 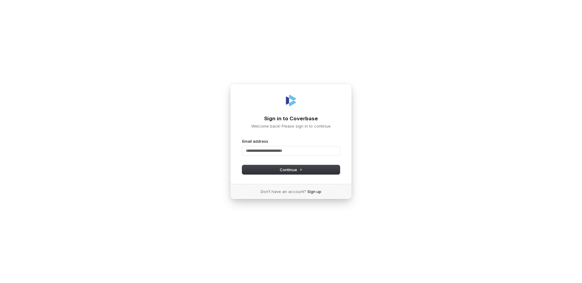 What do you see at coordinates (314, 191) in the screenshot?
I see `a: Sign up` at bounding box center [314, 191].